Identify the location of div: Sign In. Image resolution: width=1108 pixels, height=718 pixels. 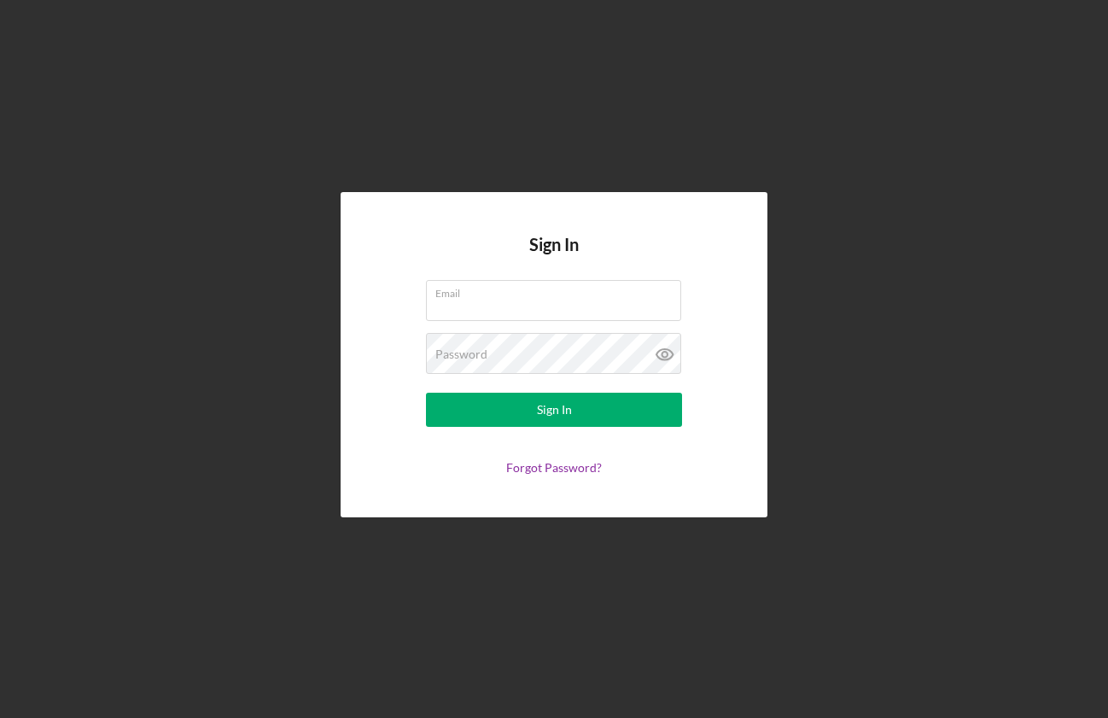
(554, 410).